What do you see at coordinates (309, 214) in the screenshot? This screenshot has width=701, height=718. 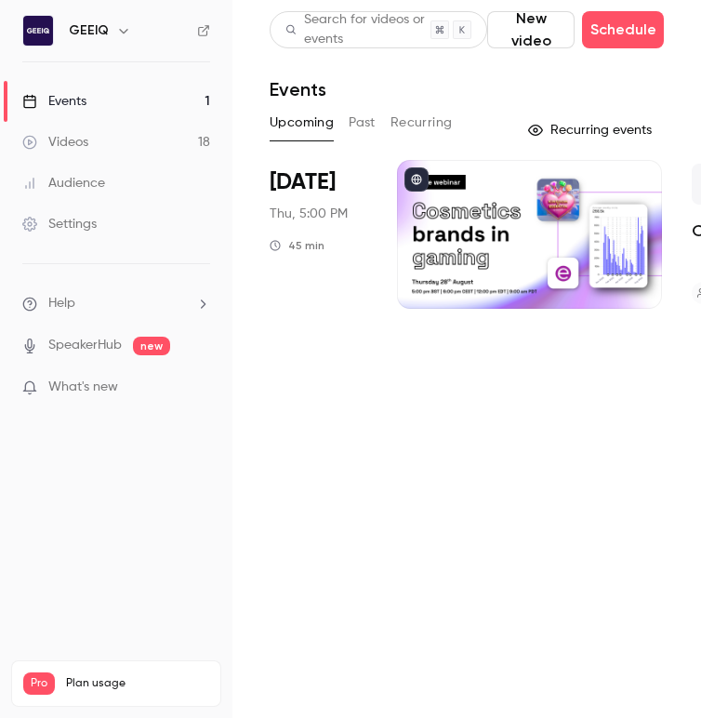 I see `span: Thu, 5:00 PM` at bounding box center [309, 214].